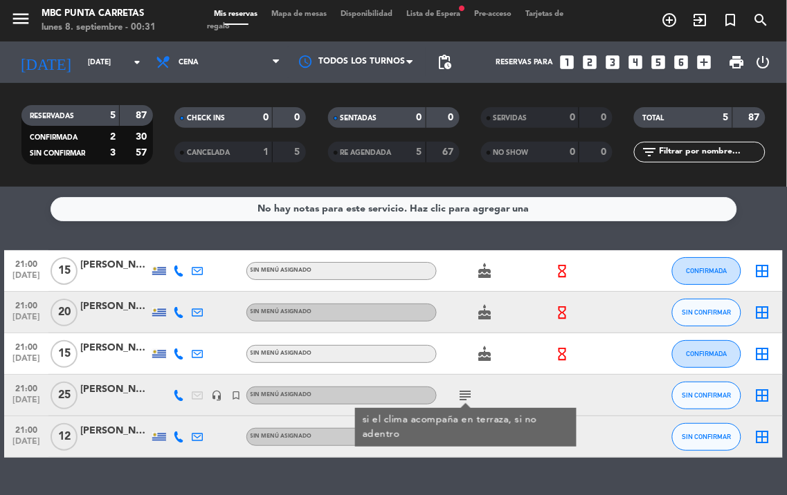 The height and width of the screenshot is (495, 787). What do you see at coordinates (143, 153) in the screenshot?
I see `strong: 57` at bounding box center [143, 153].